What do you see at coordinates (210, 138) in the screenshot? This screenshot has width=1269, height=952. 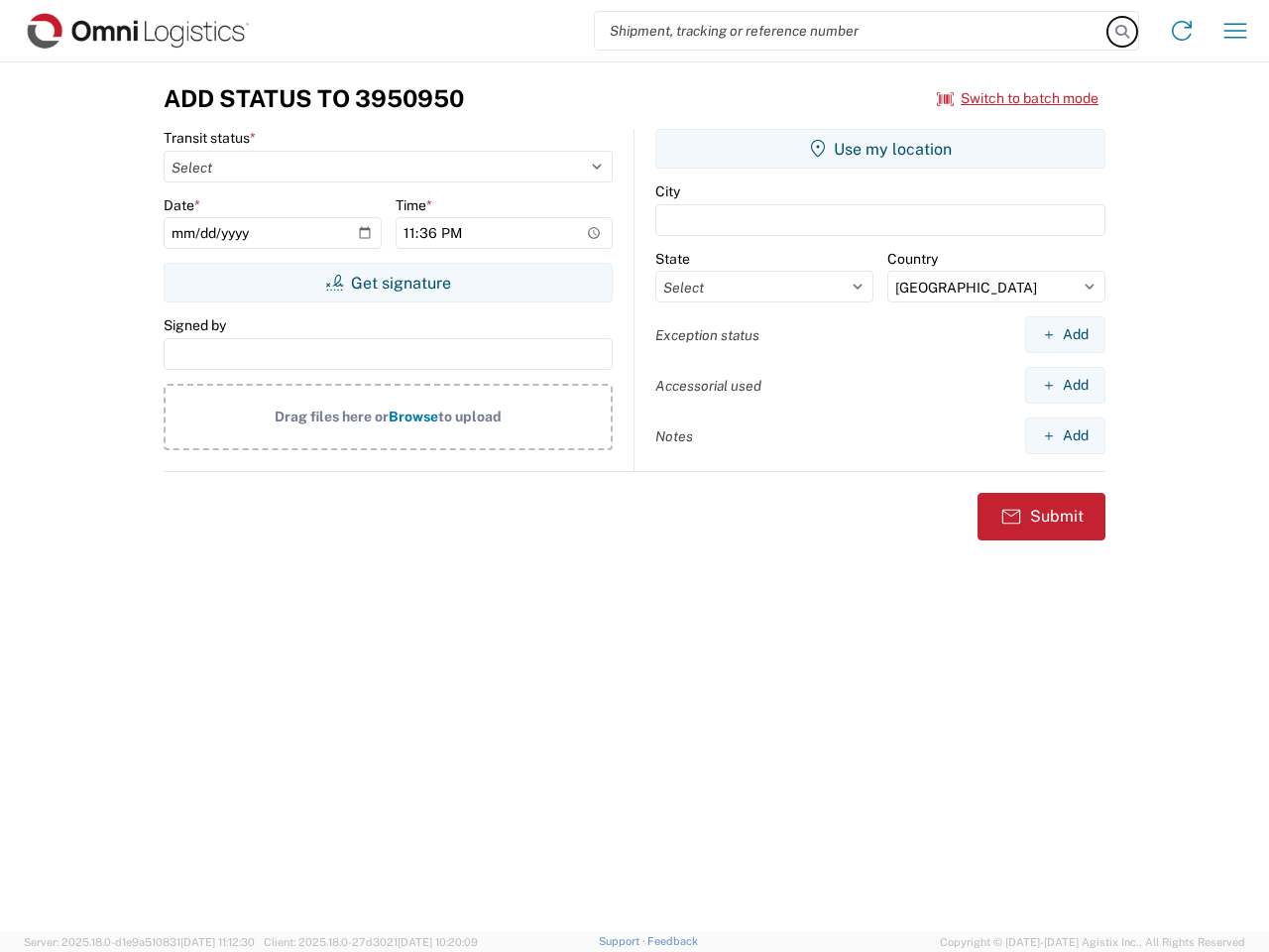 I see `label: Transit status` at bounding box center [210, 138].